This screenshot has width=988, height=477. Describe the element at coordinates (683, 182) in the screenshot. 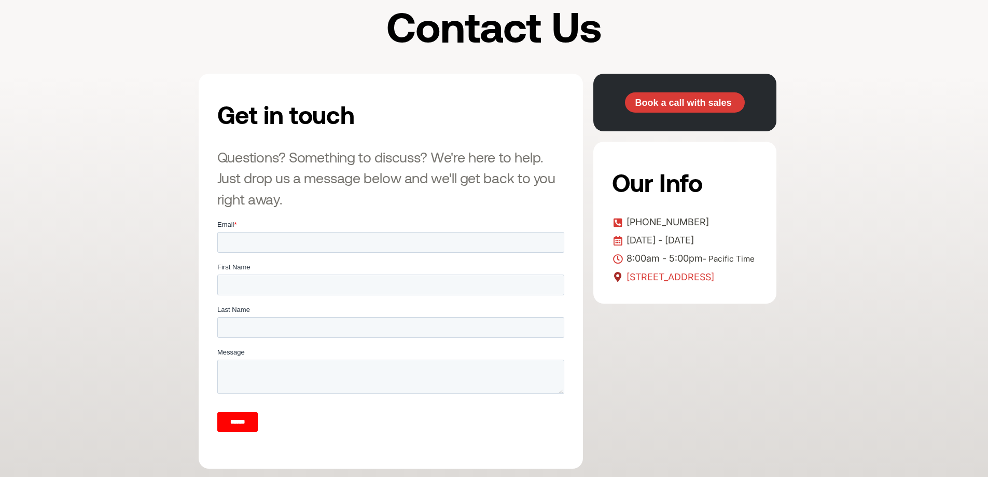

I see `h2: Our Info` at that location.